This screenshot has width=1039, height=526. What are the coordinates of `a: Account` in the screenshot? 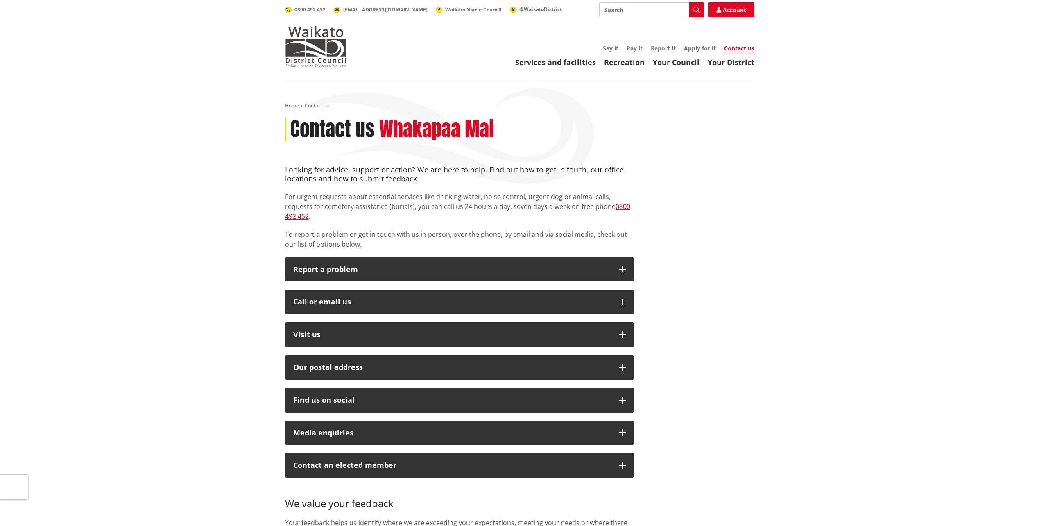 It's located at (731, 10).